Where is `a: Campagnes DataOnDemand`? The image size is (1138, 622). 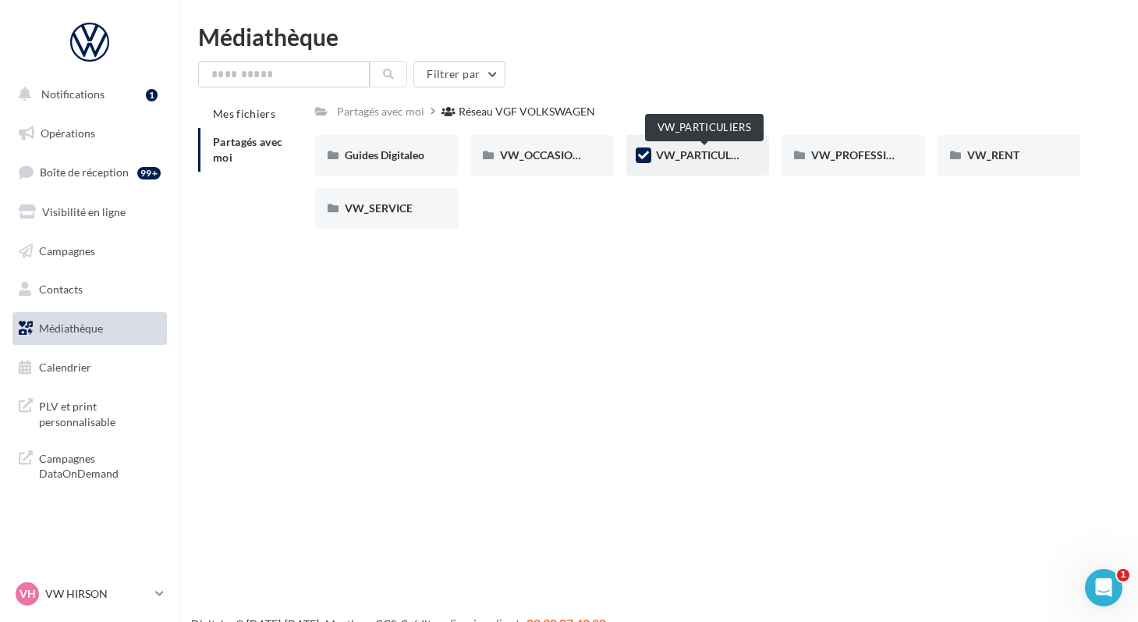 a: Campagnes DataOnDemand is located at coordinates (90, 464).